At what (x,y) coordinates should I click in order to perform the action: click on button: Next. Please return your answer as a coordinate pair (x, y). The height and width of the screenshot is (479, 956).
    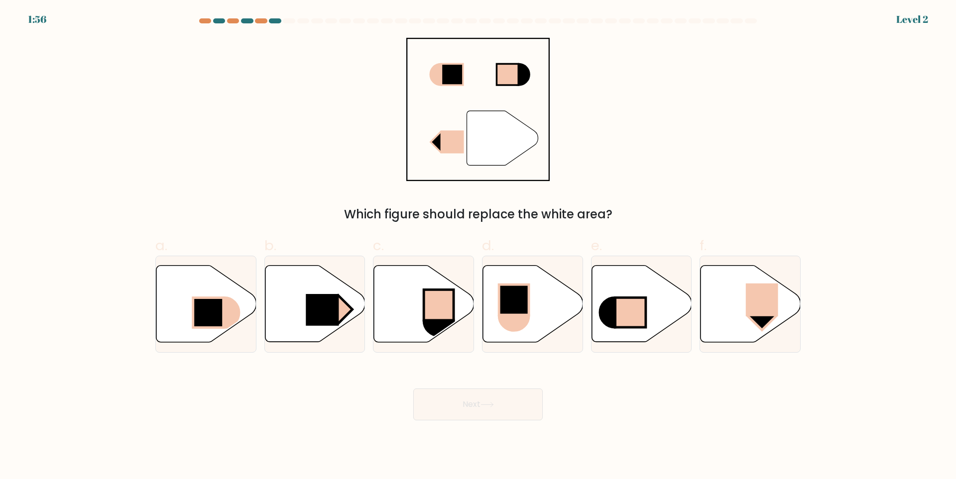
    Looking at the image, I should click on (478, 405).